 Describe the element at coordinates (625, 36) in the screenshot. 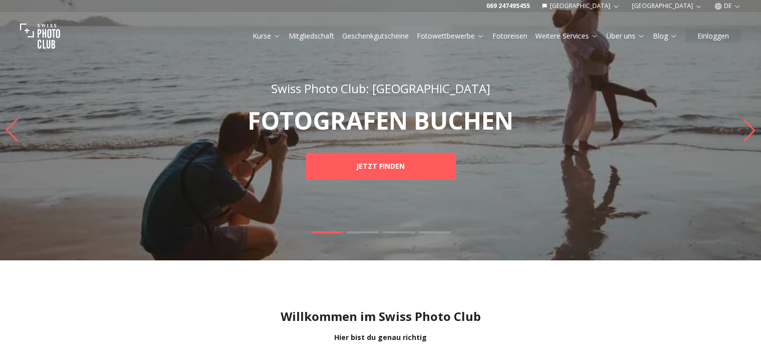

I see `button: Über uns` at that location.